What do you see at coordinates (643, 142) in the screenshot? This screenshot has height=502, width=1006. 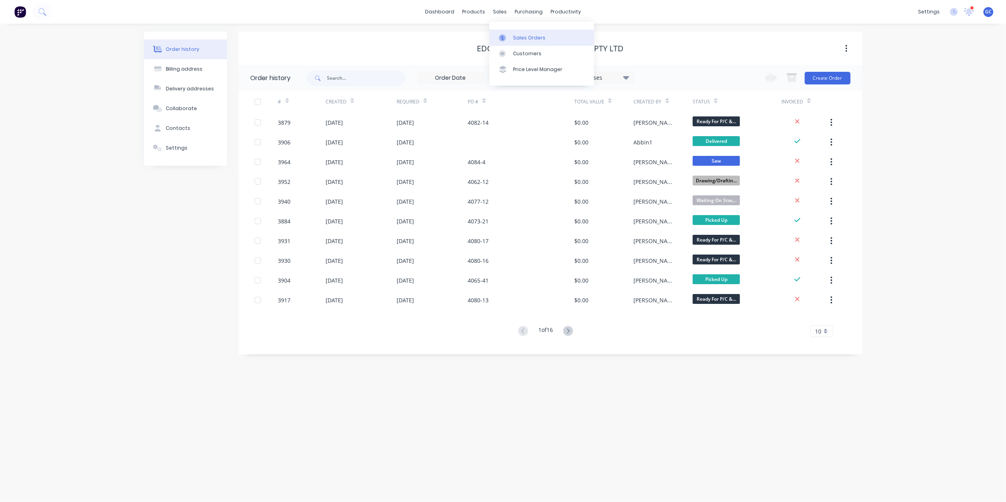 I see `div: Abbin1` at bounding box center [643, 142].